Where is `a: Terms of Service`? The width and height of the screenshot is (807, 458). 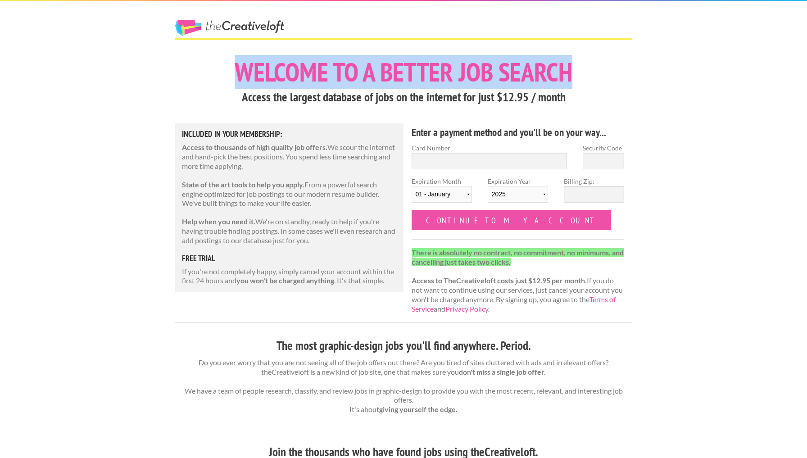
a: Terms of Service is located at coordinates (513, 304).